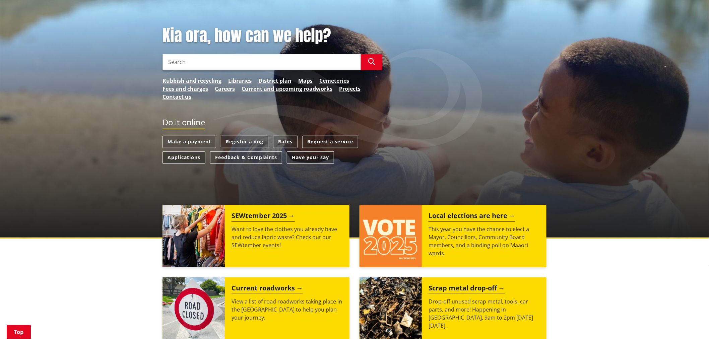 This screenshot has height=339, width=709. I want to click on img: SEWtember, so click(194, 236).